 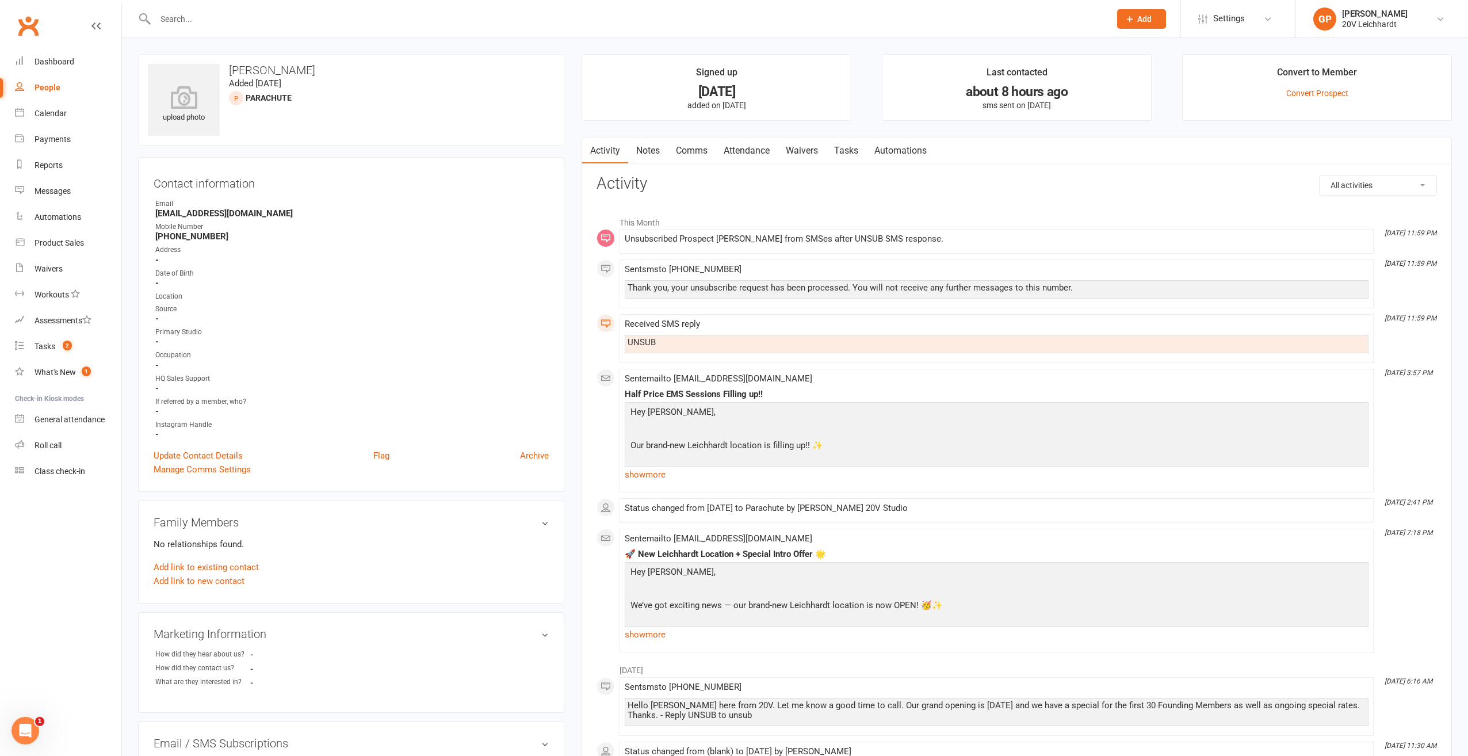 I want to click on a: People, so click(x=68, y=87).